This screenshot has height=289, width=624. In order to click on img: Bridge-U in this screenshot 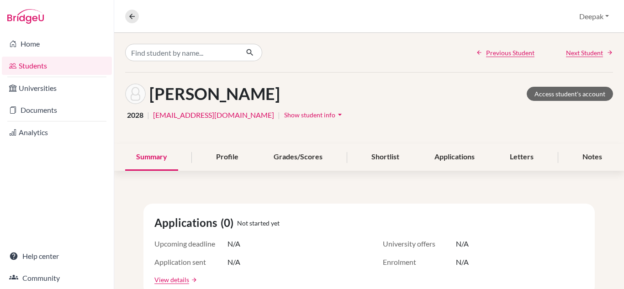, I will do `click(26, 16)`.